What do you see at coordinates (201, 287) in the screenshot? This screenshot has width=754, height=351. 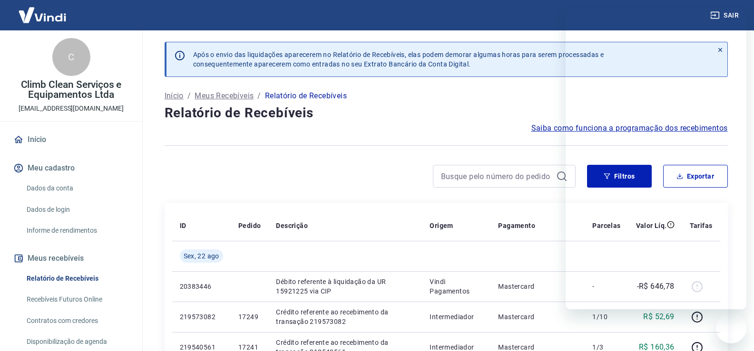 I see `p: 20383446` at bounding box center [201, 287].